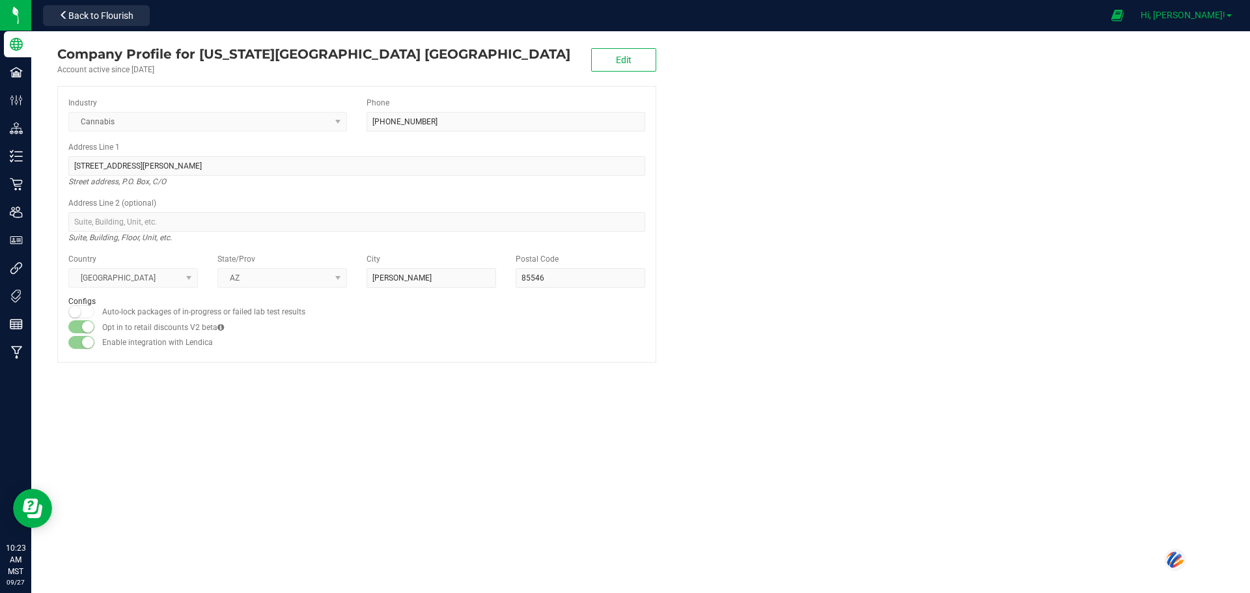 The image size is (1250, 593). I want to click on label: Opt in to retail discounts V2 beta, so click(163, 327).